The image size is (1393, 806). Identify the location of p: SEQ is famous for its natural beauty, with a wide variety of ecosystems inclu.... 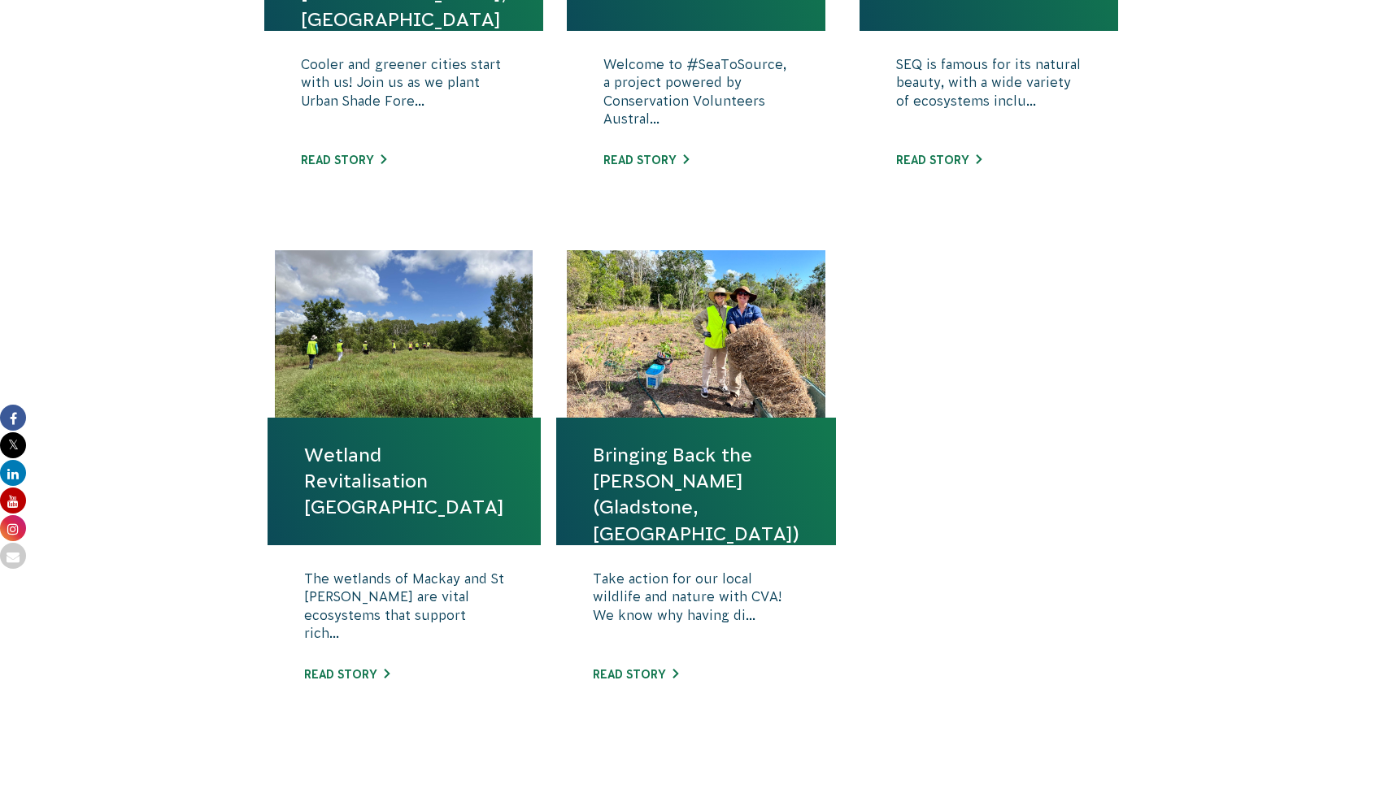
(989, 96).